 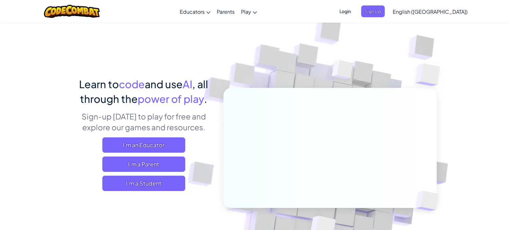 I want to click on button: I'm a Student, so click(x=144, y=183).